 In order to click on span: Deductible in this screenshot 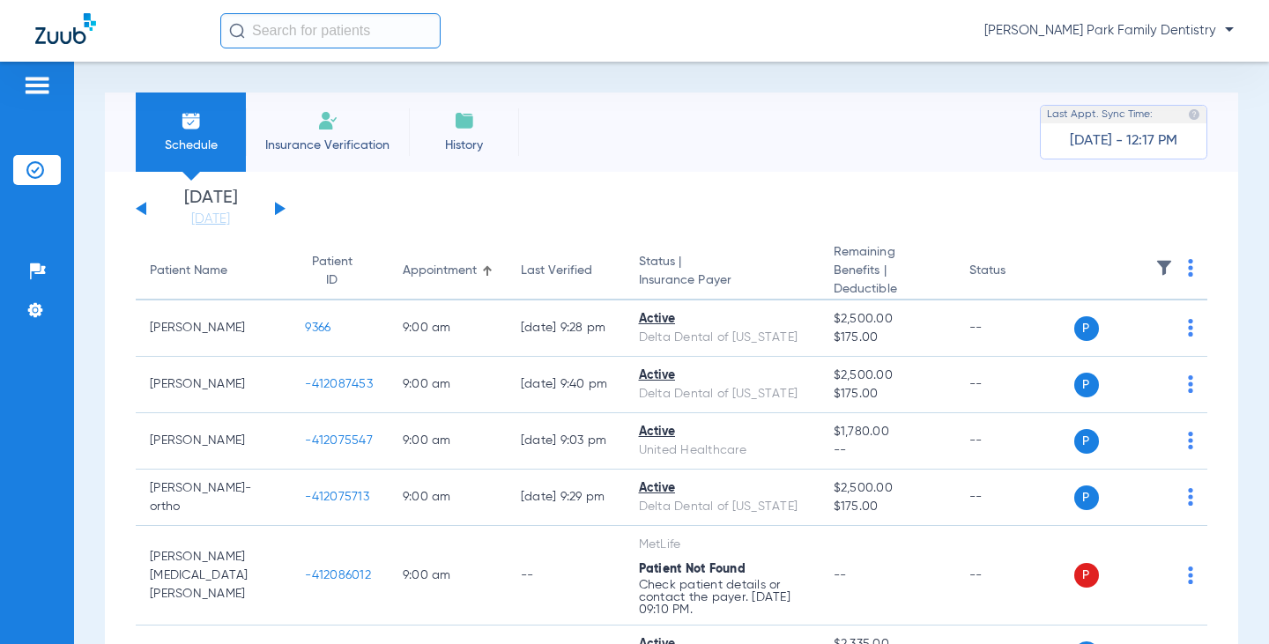, I will do `click(887, 289)`.